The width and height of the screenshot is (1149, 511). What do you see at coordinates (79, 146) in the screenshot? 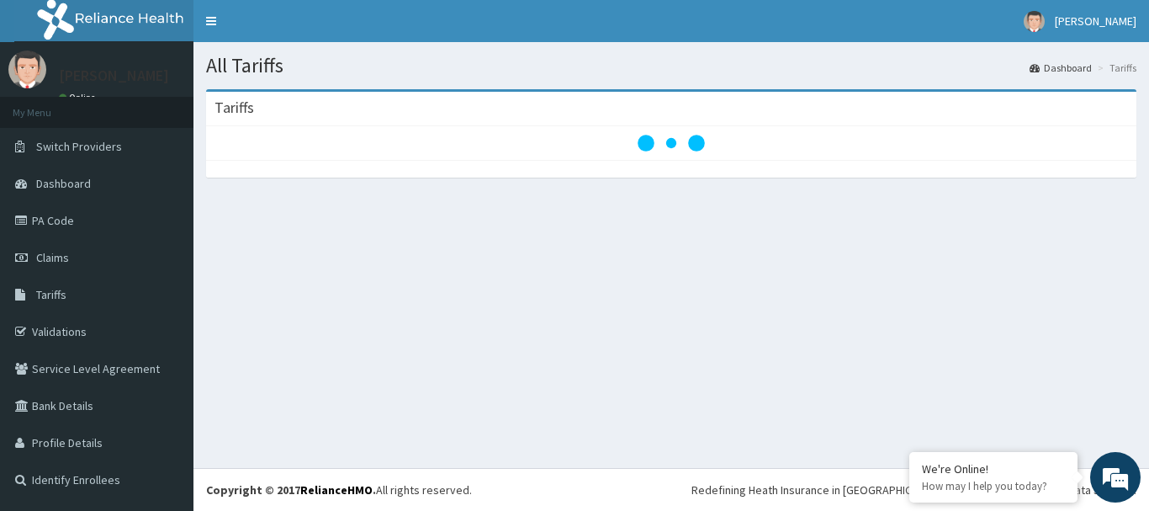
I see `span: Switch Providers` at bounding box center [79, 146].